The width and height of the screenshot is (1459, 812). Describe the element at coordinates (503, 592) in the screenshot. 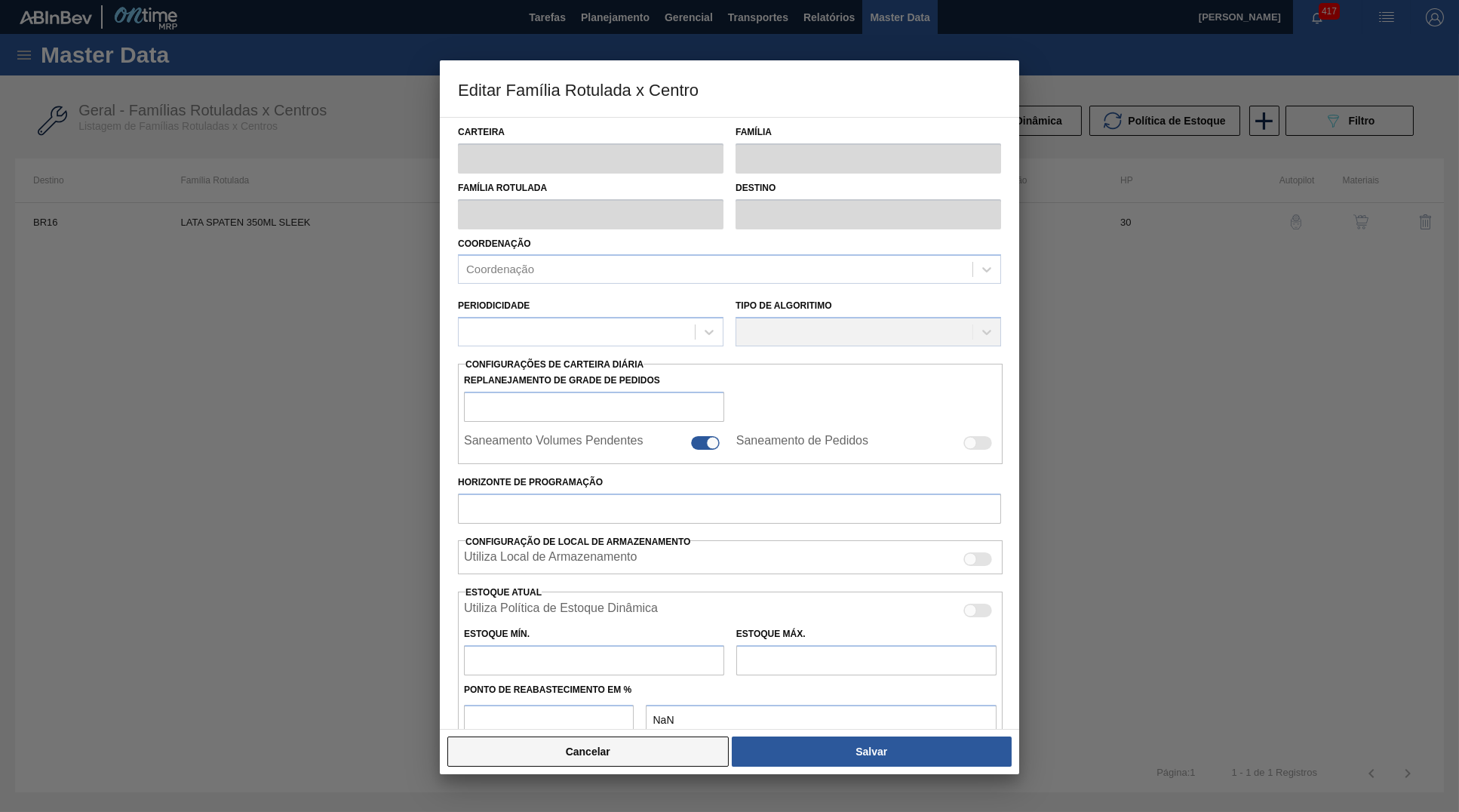

I see `label: Estoque Atual` at that location.